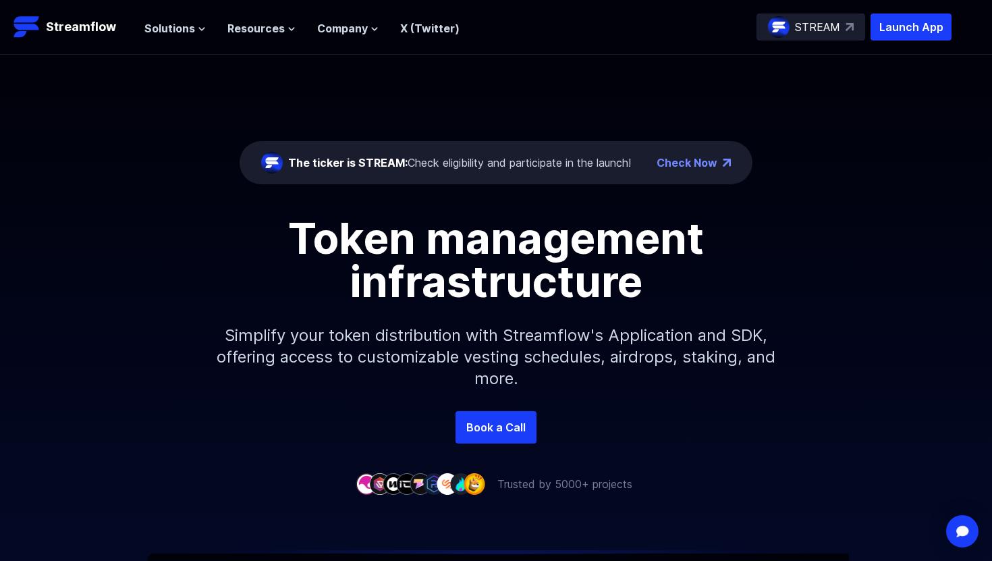 Image resolution: width=992 pixels, height=561 pixels. Describe the element at coordinates (811, 27) in the screenshot. I see `a: STREAM` at that location.